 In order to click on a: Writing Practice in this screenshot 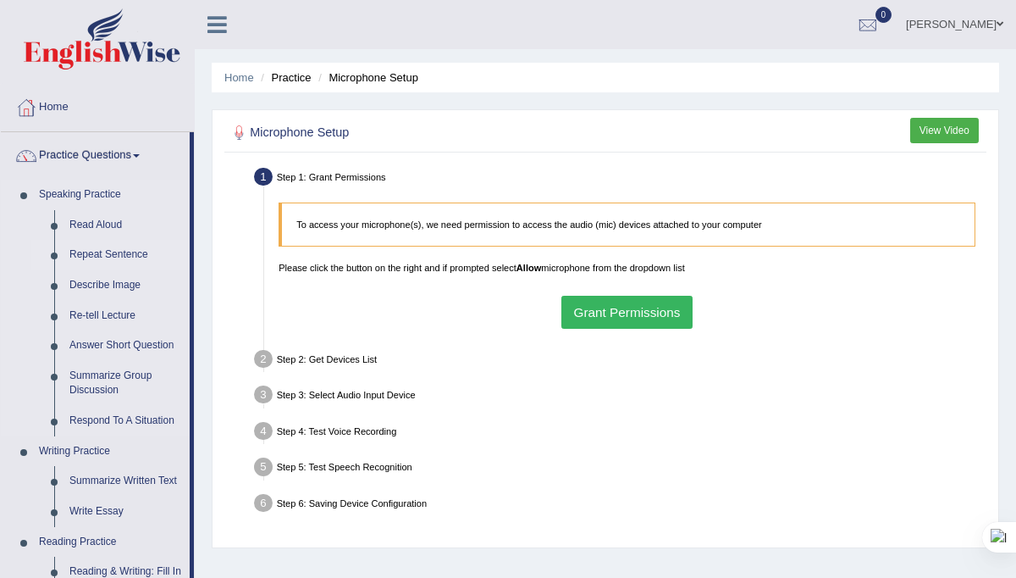, I will do `click(110, 451)`.